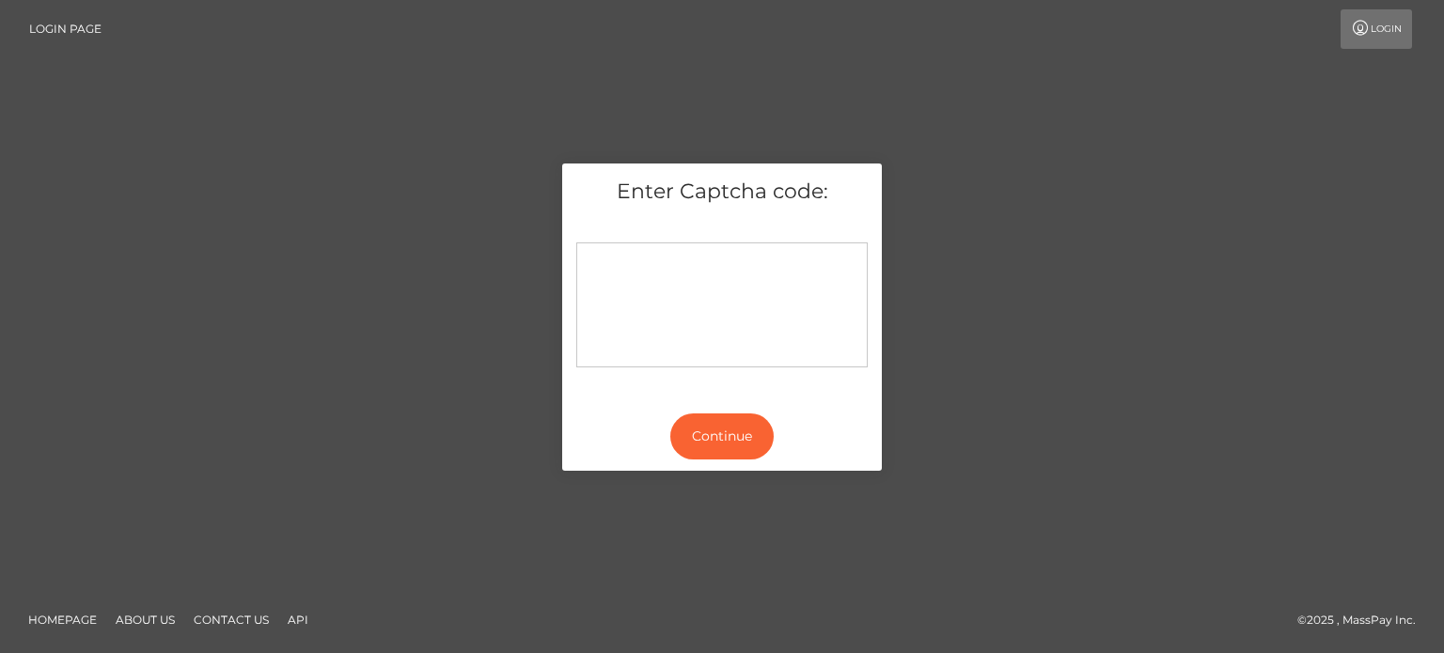  What do you see at coordinates (722, 436) in the screenshot?
I see `button: Continue` at bounding box center [722, 436].